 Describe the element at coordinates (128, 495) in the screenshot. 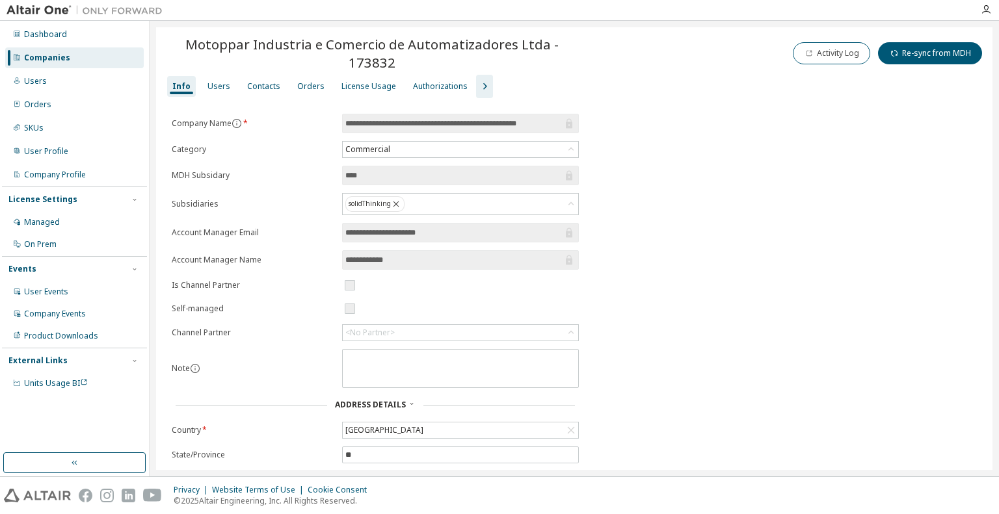

I see `img: linkedin.svg` at that location.